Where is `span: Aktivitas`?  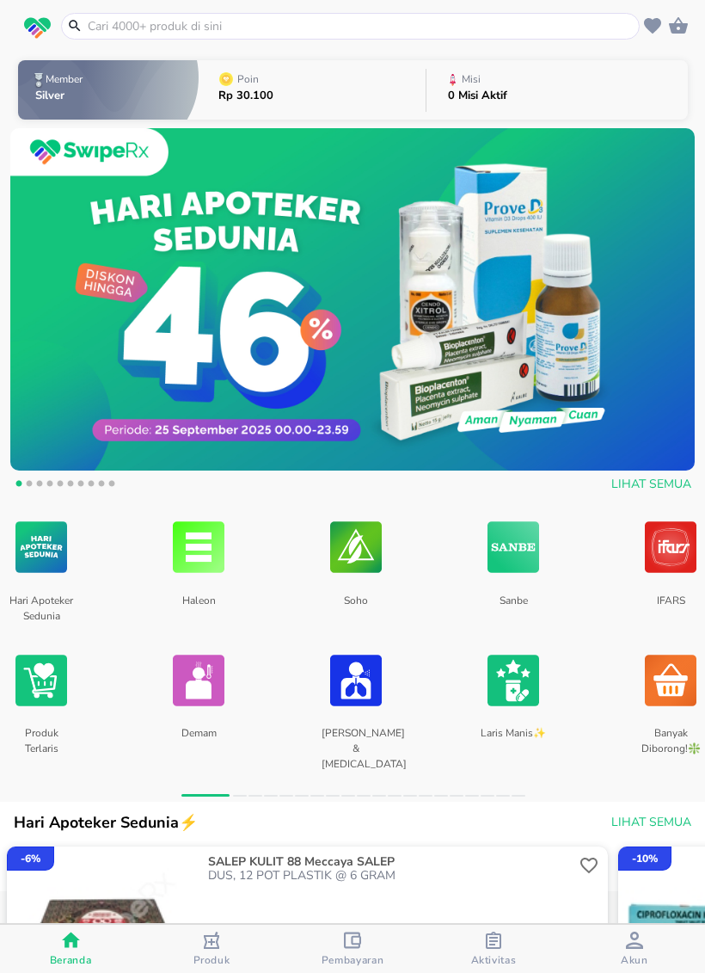 span: Aktivitas is located at coordinates (494, 960).